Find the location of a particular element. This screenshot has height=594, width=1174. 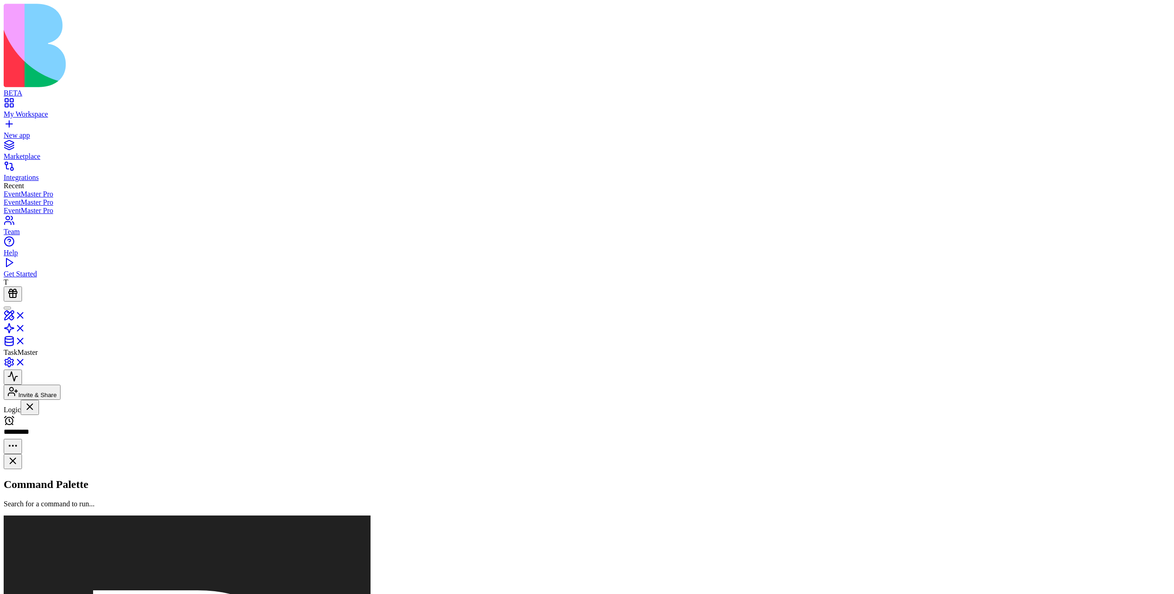

div: Marketplace is located at coordinates (587, 156).